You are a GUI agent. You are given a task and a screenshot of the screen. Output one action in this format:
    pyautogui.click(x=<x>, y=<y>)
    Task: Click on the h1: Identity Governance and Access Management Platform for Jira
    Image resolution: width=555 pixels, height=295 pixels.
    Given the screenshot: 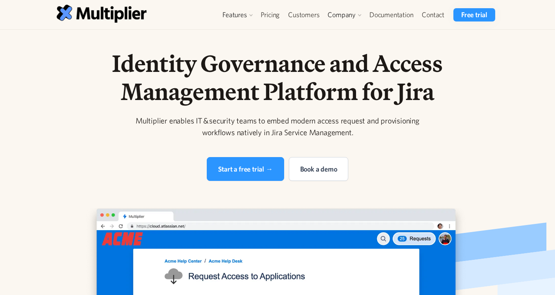 What is the action you would take?
    pyautogui.click(x=278, y=77)
    